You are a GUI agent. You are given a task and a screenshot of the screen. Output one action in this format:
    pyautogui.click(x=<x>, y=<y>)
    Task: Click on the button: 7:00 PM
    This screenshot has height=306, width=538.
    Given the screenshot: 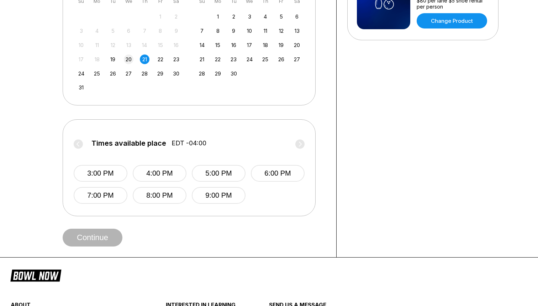 What is the action you would take?
    pyautogui.click(x=100, y=195)
    